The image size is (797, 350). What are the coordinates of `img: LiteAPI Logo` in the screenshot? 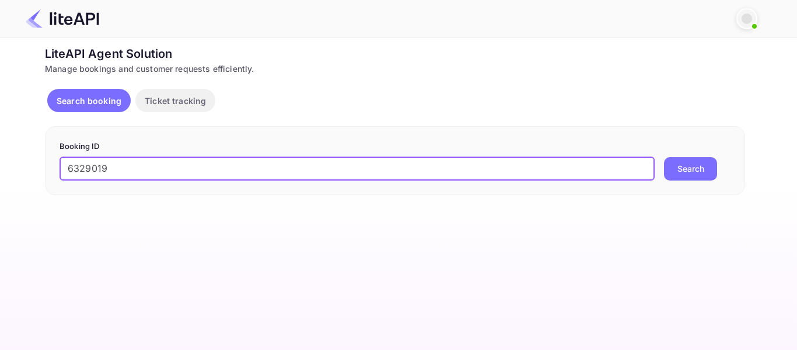 It's located at (62, 19).